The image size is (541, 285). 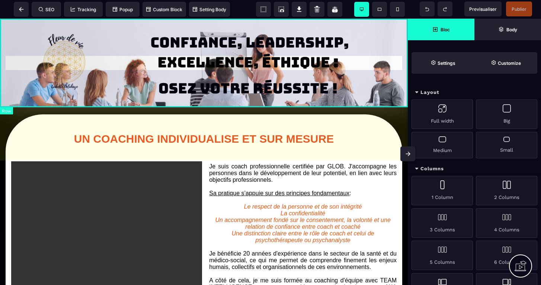 What do you see at coordinates (304, 218) in the screenshot?
I see `i: Une distinction claire entre le rôle de coach et celui de psychothérapeute ou psychanalyste` at bounding box center [304, 218].